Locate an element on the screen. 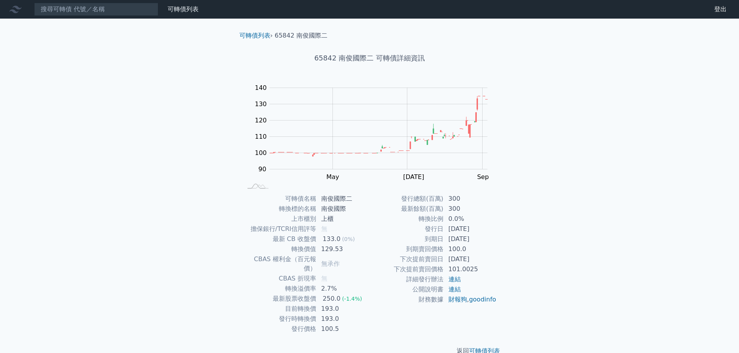 The height and width of the screenshot is (353, 739). td: 最新股票收盤價 is located at coordinates (279, 299).